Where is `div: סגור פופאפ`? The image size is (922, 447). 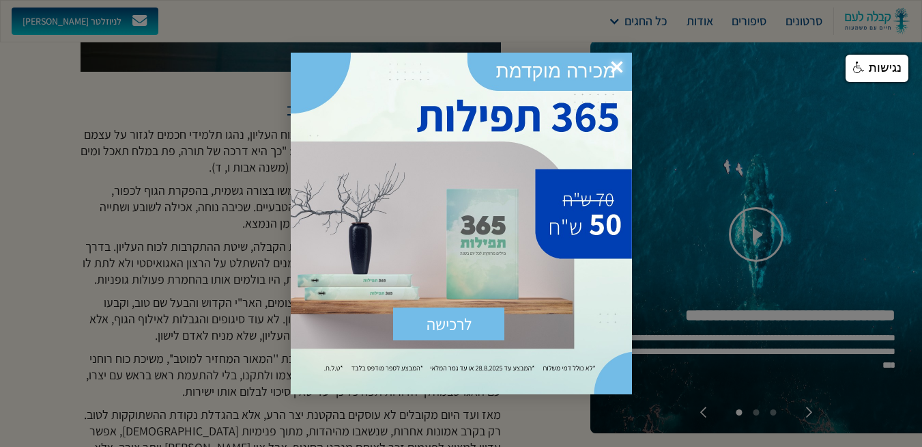 div: סגור פופאפ is located at coordinates (617, 68).